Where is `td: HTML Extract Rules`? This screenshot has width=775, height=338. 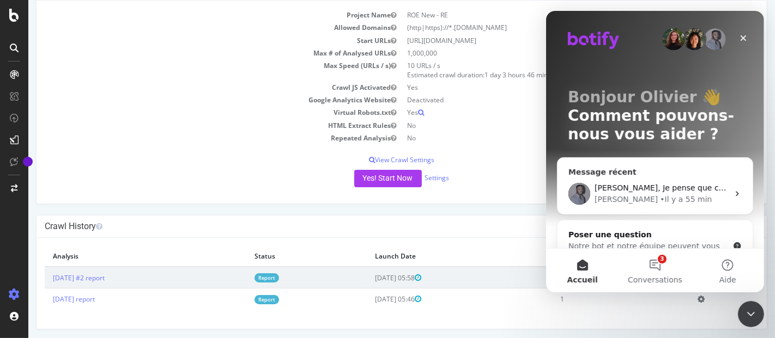
td: HTML Extract Rules is located at coordinates (194, 125).